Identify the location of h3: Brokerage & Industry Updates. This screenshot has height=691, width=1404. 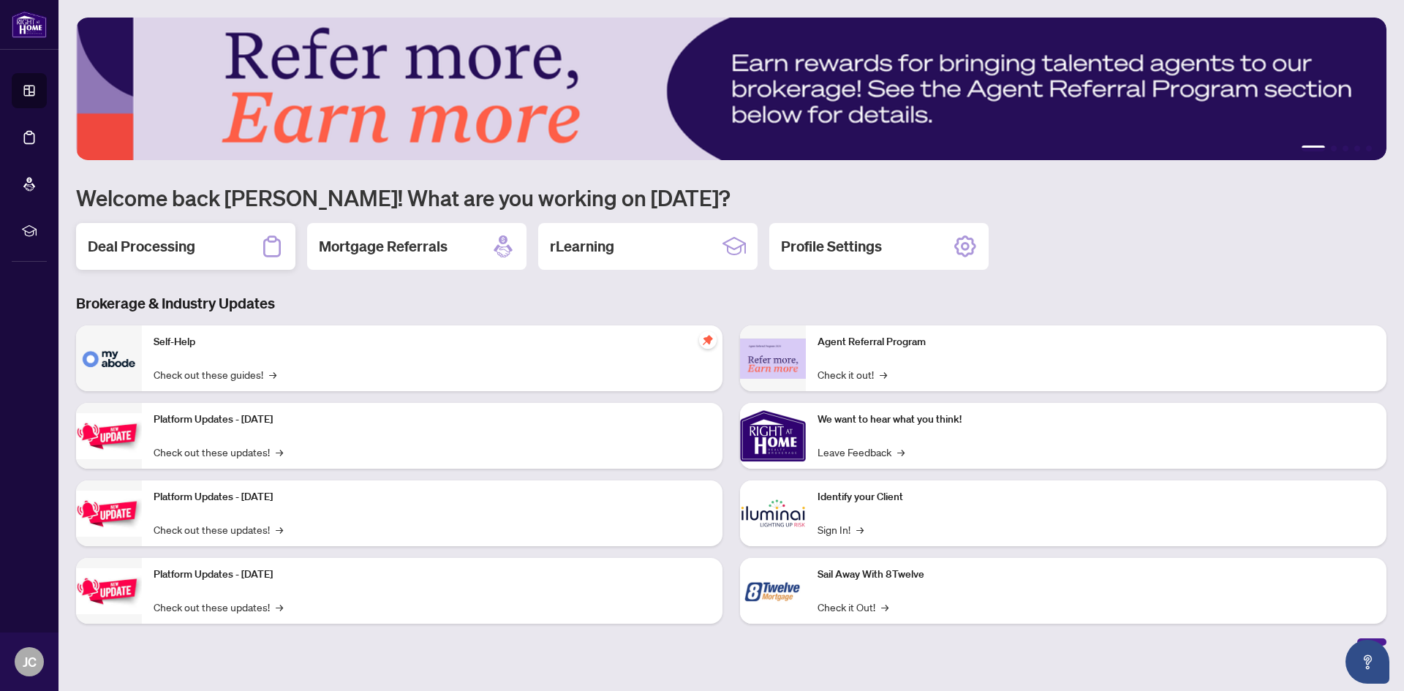
(731, 304).